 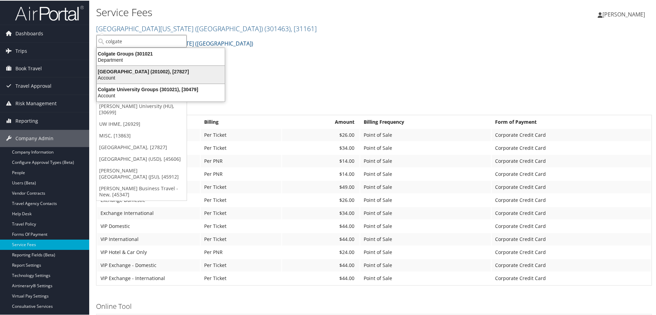 I want to click on td: VIP International, so click(x=149, y=239).